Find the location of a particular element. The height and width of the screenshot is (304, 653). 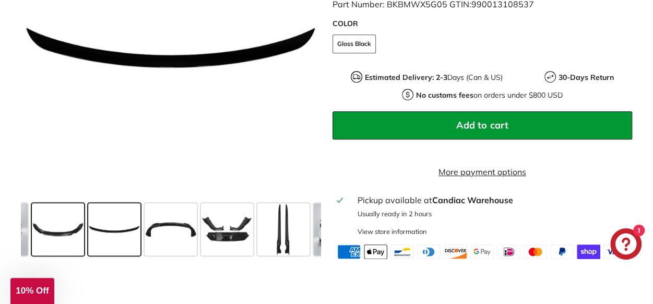

strong: Candiac Warehouse is located at coordinates (472, 200).